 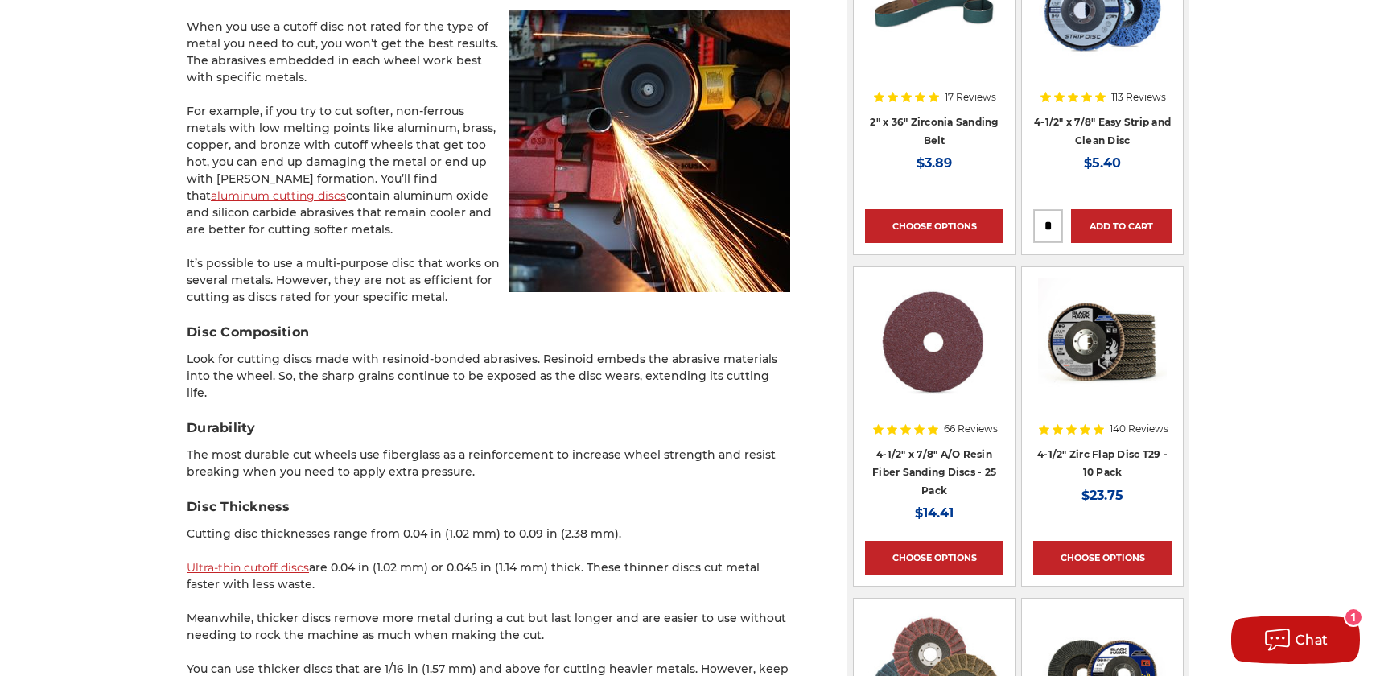 What do you see at coordinates (934, 163) in the screenshot?
I see `span: $3.89` at bounding box center [934, 163].